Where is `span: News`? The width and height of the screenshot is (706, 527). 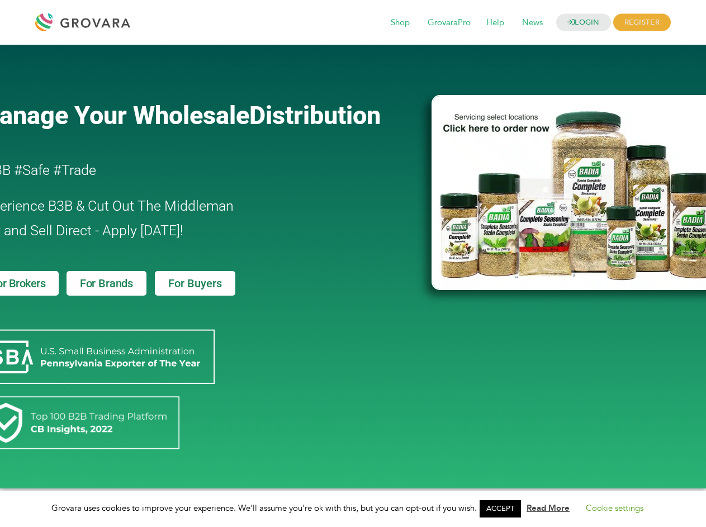 span: News is located at coordinates (532, 23).